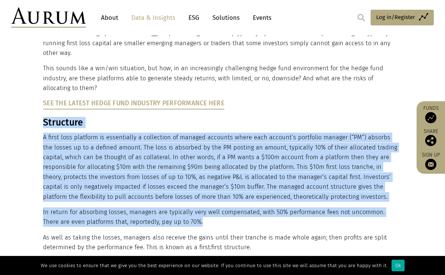  I want to click on img: search.svg, so click(361, 18).